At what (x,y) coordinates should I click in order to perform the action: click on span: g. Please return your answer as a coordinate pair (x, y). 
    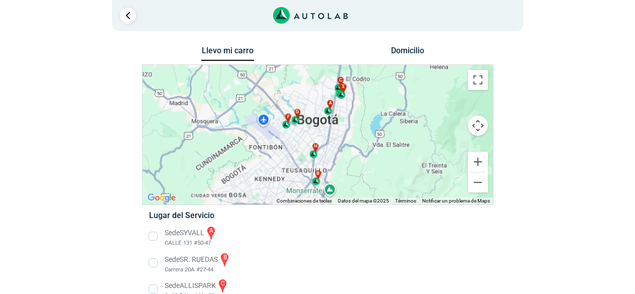
    Looking at the image, I should click on (297, 112).